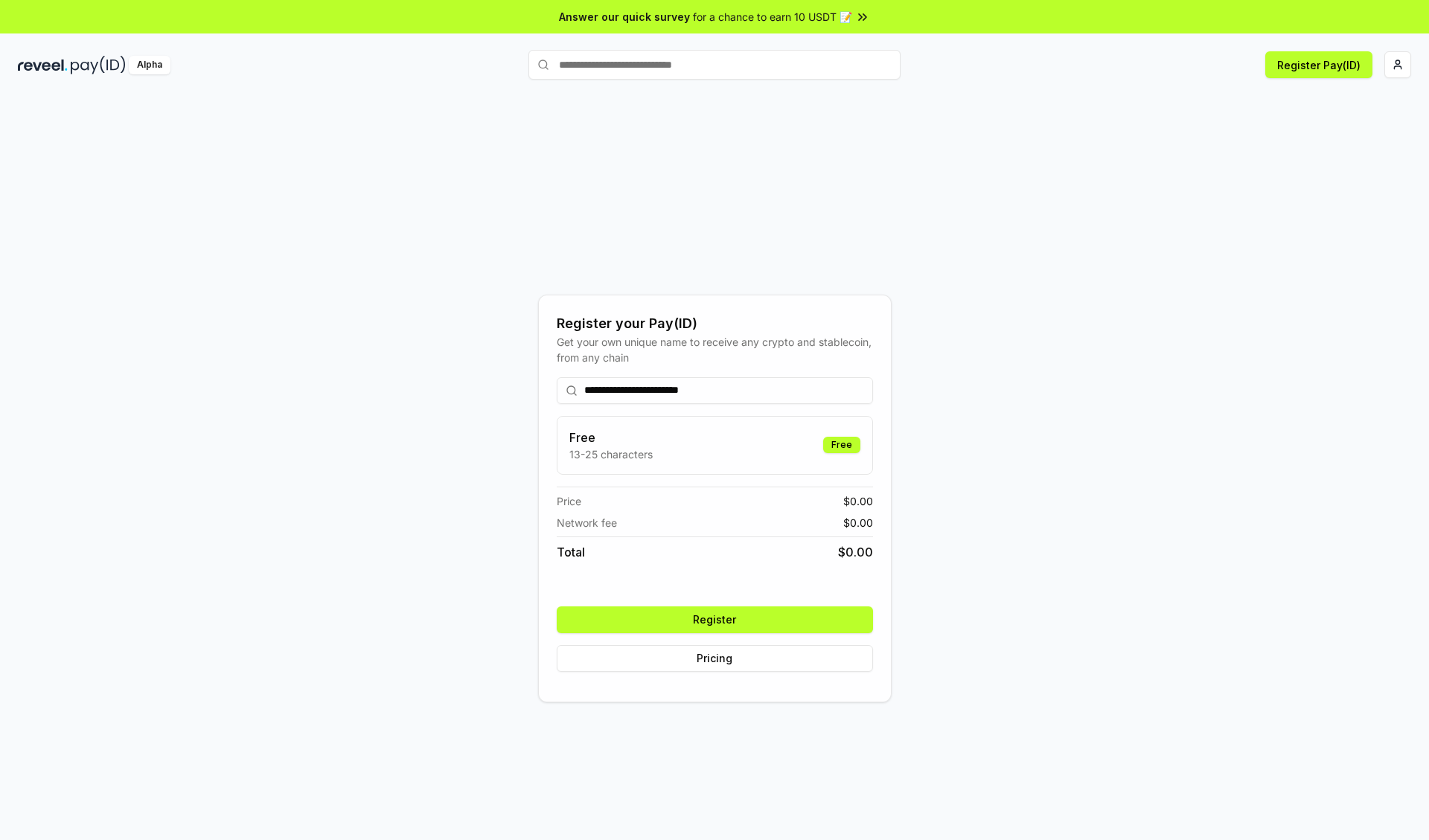  Describe the element at coordinates (611, 454) in the screenshot. I see `p: 13-25 characters` at that location.